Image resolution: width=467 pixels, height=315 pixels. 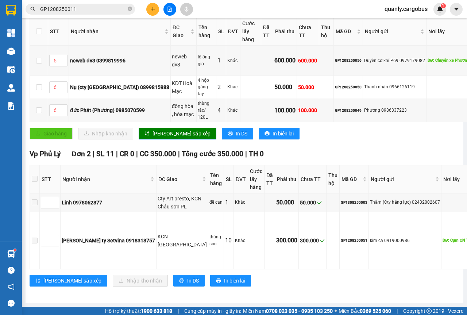 What do you see at coordinates (365, 311) in the screenshot?
I see `span: Miền Bắc` at bounding box center [365, 311].